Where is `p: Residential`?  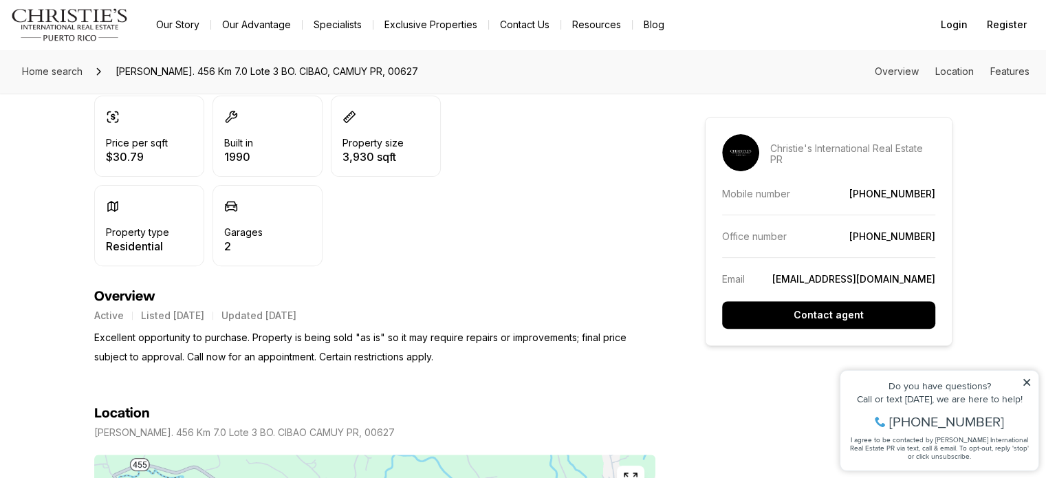
p: Residential is located at coordinates (138, 246).